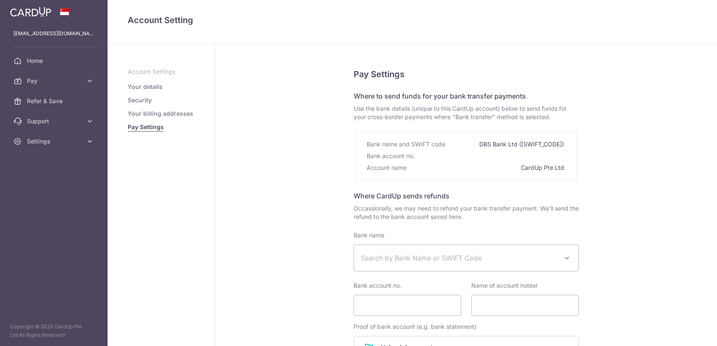 The height and width of the screenshot is (346, 717). I want to click on span: Support, so click(55, 121).